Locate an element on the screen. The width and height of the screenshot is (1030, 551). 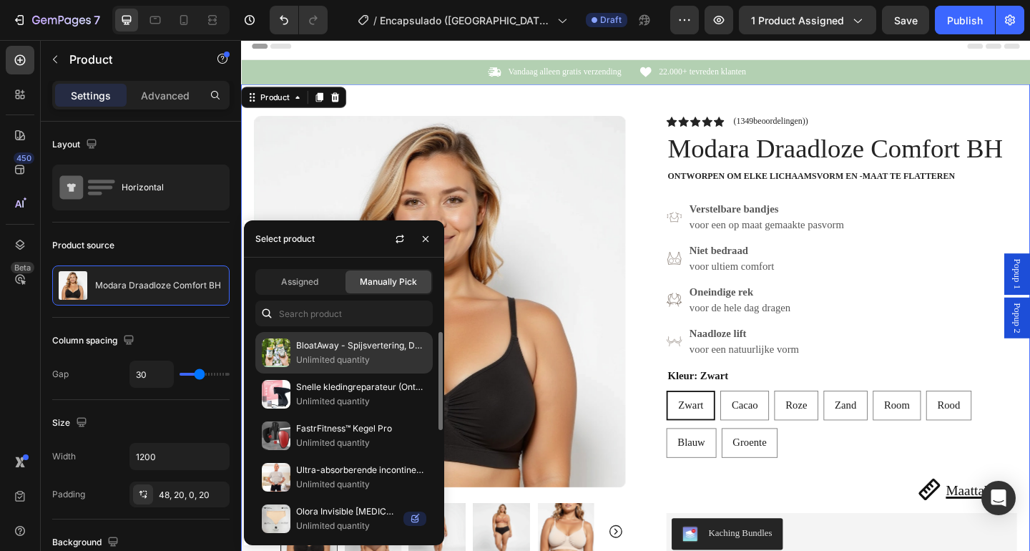
h1: Modara Draadloze Comfort BH is located at coordinates (653, 118).